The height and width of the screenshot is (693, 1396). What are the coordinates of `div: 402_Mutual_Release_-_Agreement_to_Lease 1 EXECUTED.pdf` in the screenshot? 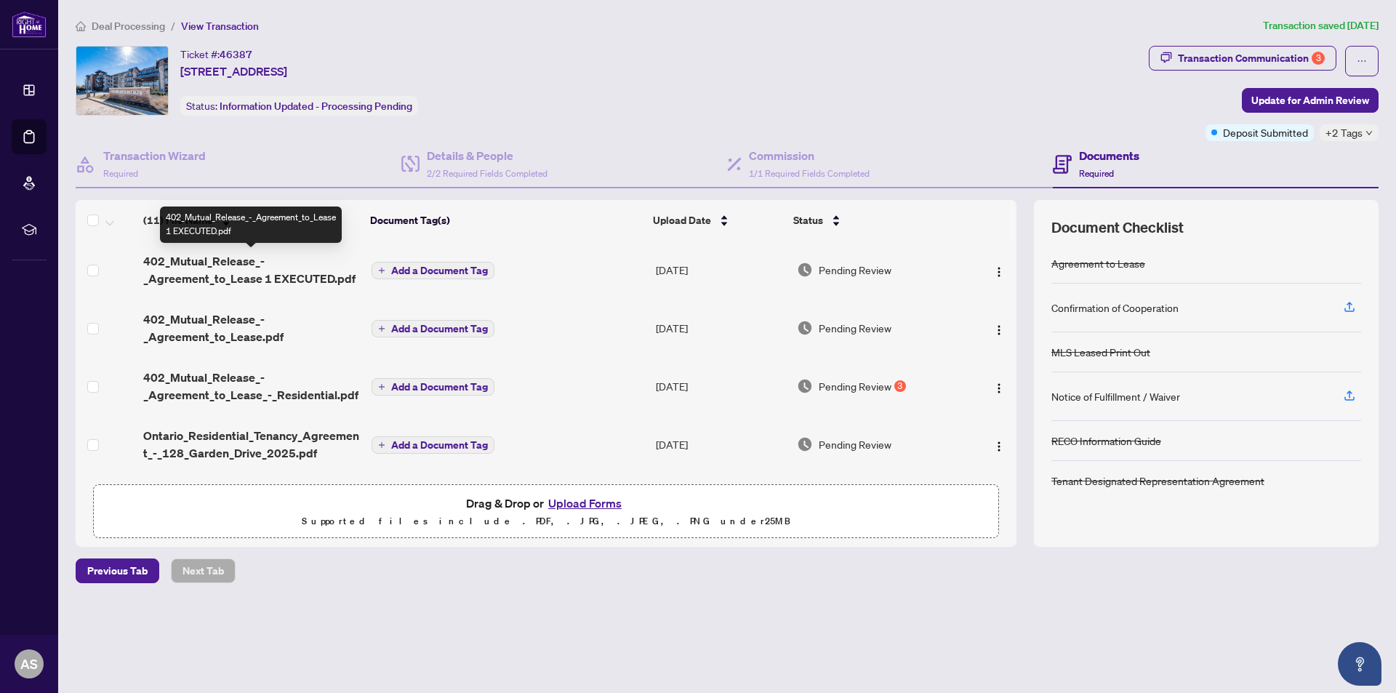 It's located at (251, 225).